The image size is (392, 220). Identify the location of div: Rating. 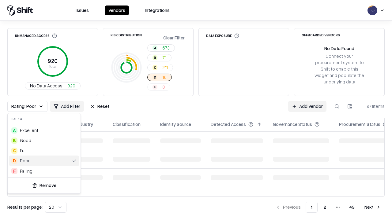
(44, 119).